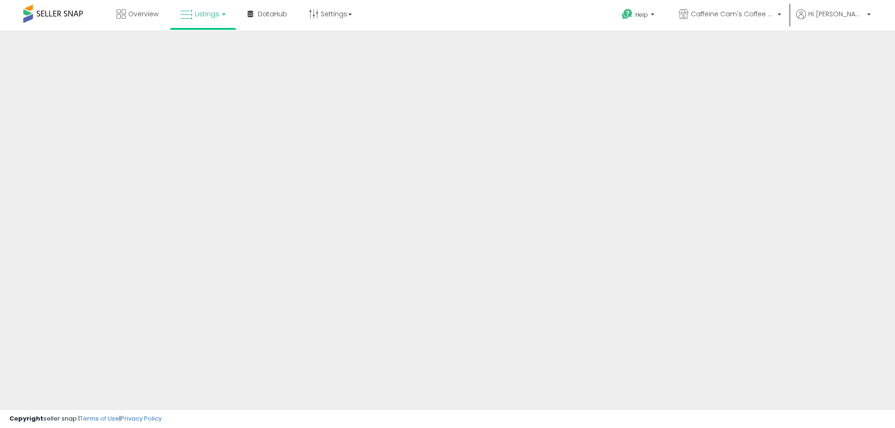  I want to click on a: Help, so click(639, 16).